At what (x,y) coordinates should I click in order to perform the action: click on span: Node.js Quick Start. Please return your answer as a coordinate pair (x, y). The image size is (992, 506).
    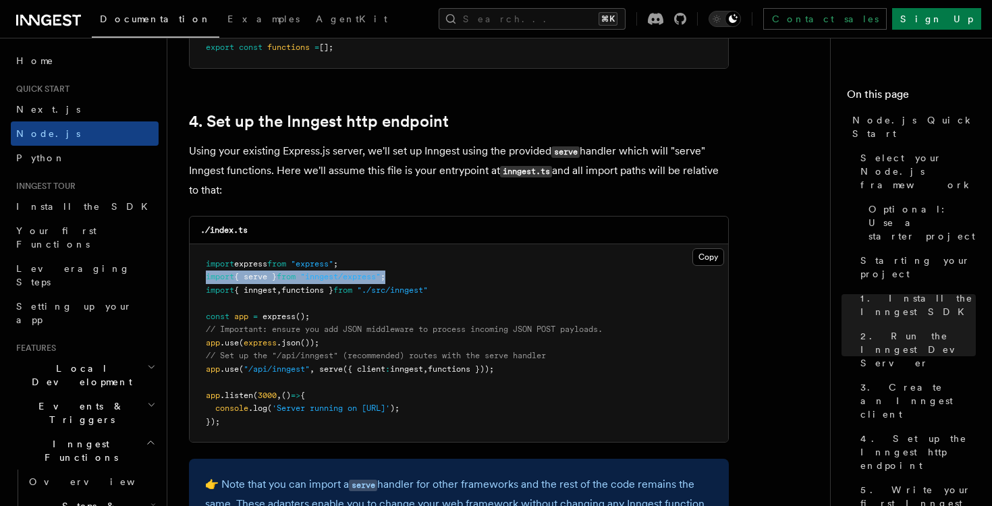
    Looking at the image, I should click on (914, 127).